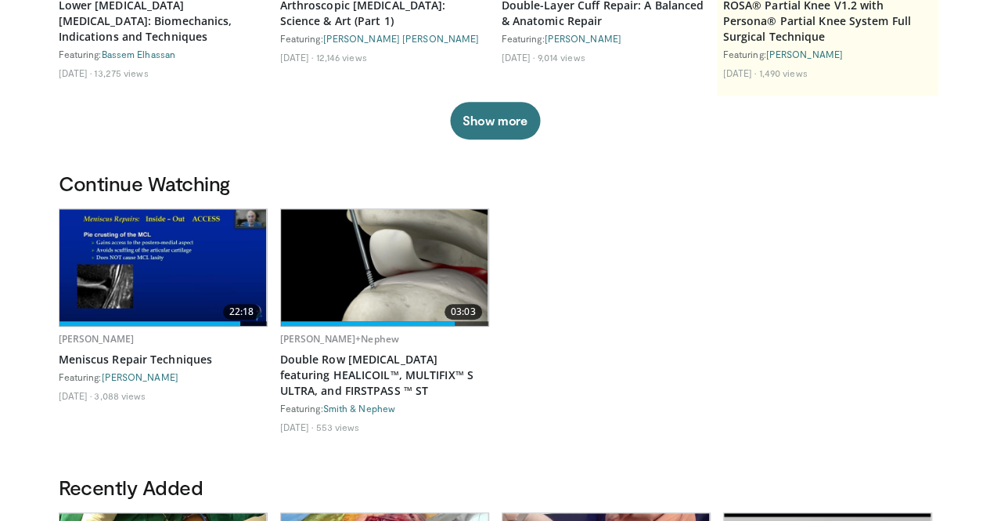 This screenshot has height=521, width=990. I want to click on li: 1,490 views, so click(783, 73).